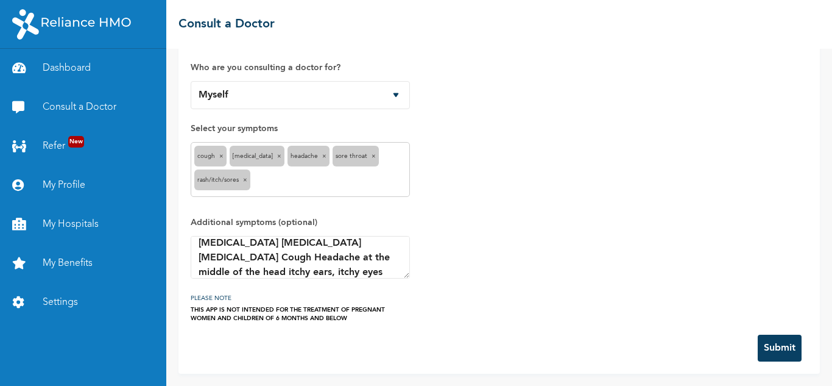 The image size is (832, 386). Describe the element at coordinates (308, 156) in the screenshot. I see `div: headache` at that location.